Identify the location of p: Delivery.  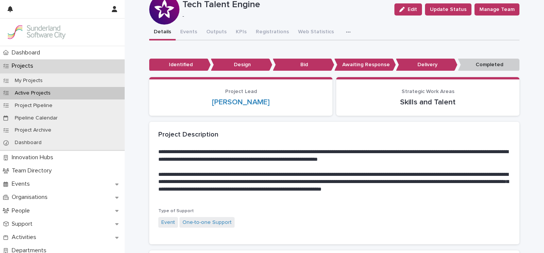
(427, 65).